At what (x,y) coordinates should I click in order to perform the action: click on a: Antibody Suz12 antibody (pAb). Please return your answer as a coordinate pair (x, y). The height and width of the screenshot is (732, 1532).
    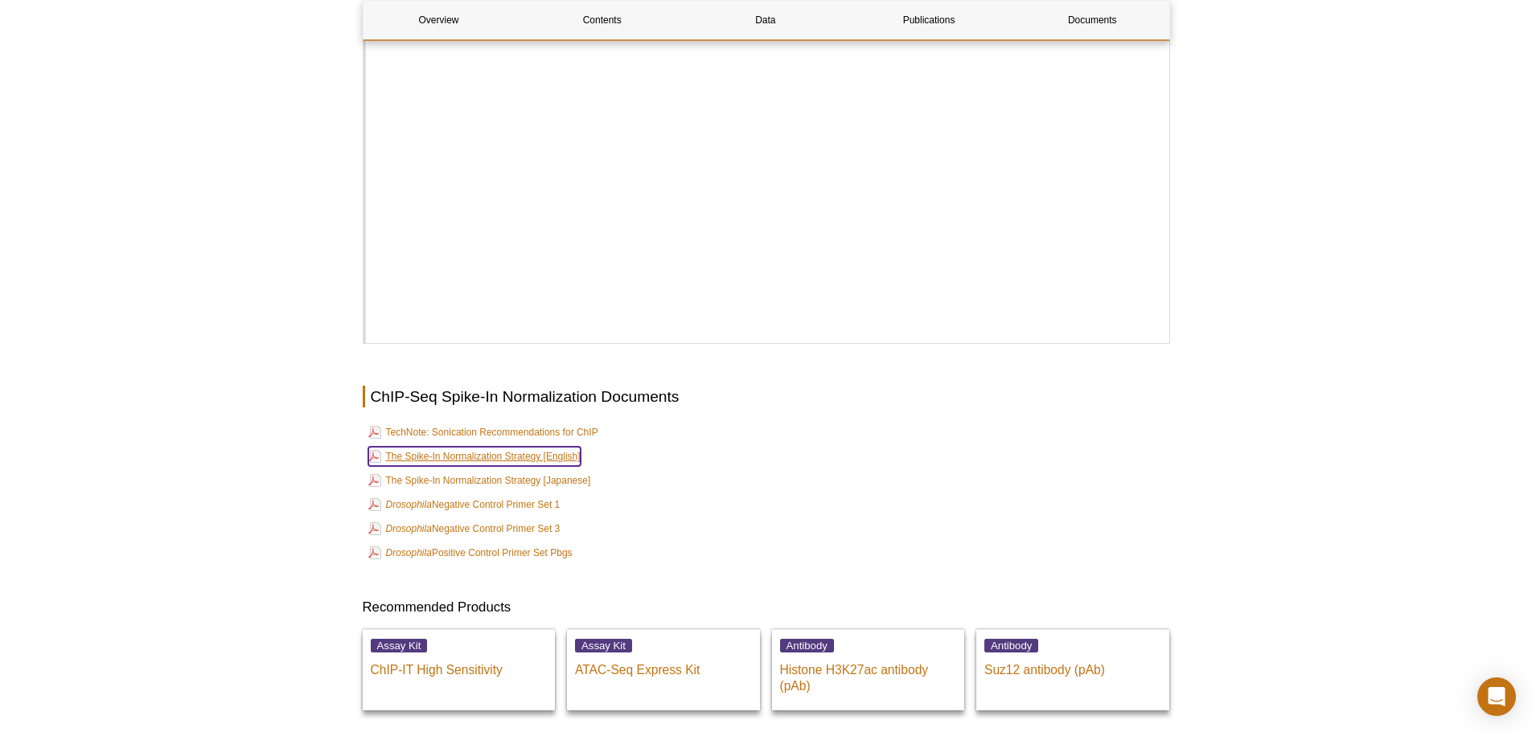
    Looking at the image, I should click on (1073, 670).